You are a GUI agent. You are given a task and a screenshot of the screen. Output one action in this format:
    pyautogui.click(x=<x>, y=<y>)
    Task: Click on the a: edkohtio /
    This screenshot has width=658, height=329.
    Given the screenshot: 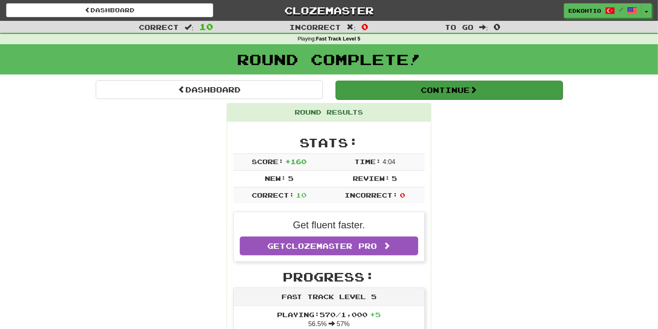 What is the action you would take?
    pyautogui.click(x=602, y=11)
    